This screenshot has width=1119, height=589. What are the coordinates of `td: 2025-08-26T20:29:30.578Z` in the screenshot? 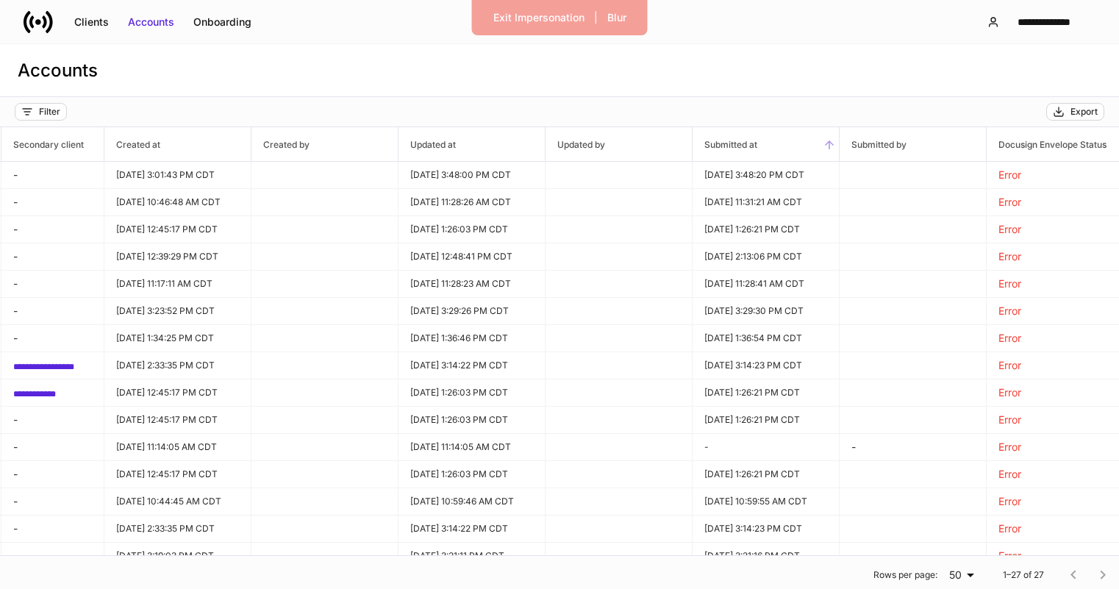 It's located at (766, 311).